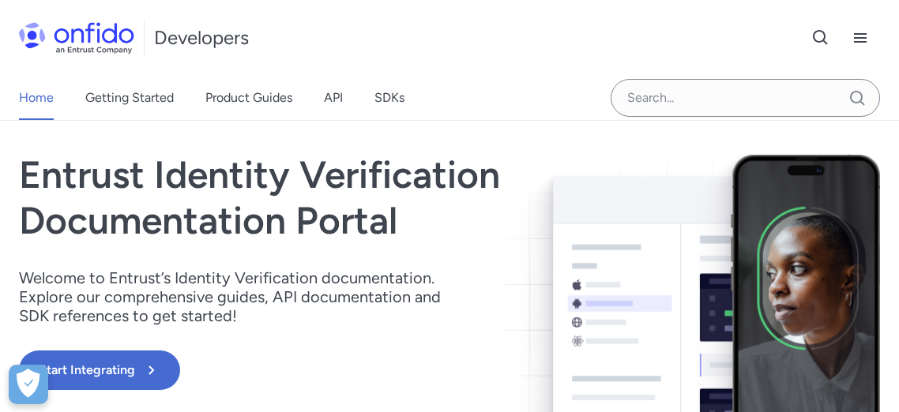 This screenshot has width=899, height=412. What do you see at coordinates (28, 385) in the screenshot?
I see `div: Cookie Preferences` at bounding box center [28, 385].